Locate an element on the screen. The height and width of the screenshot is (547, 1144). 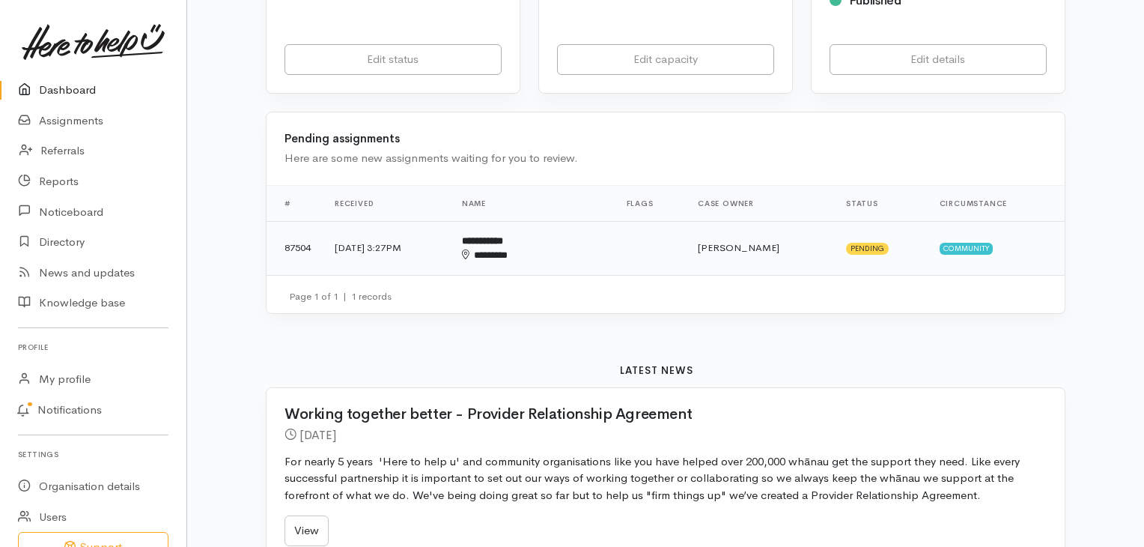
a: Edit details is located at coordinates (938, 59).